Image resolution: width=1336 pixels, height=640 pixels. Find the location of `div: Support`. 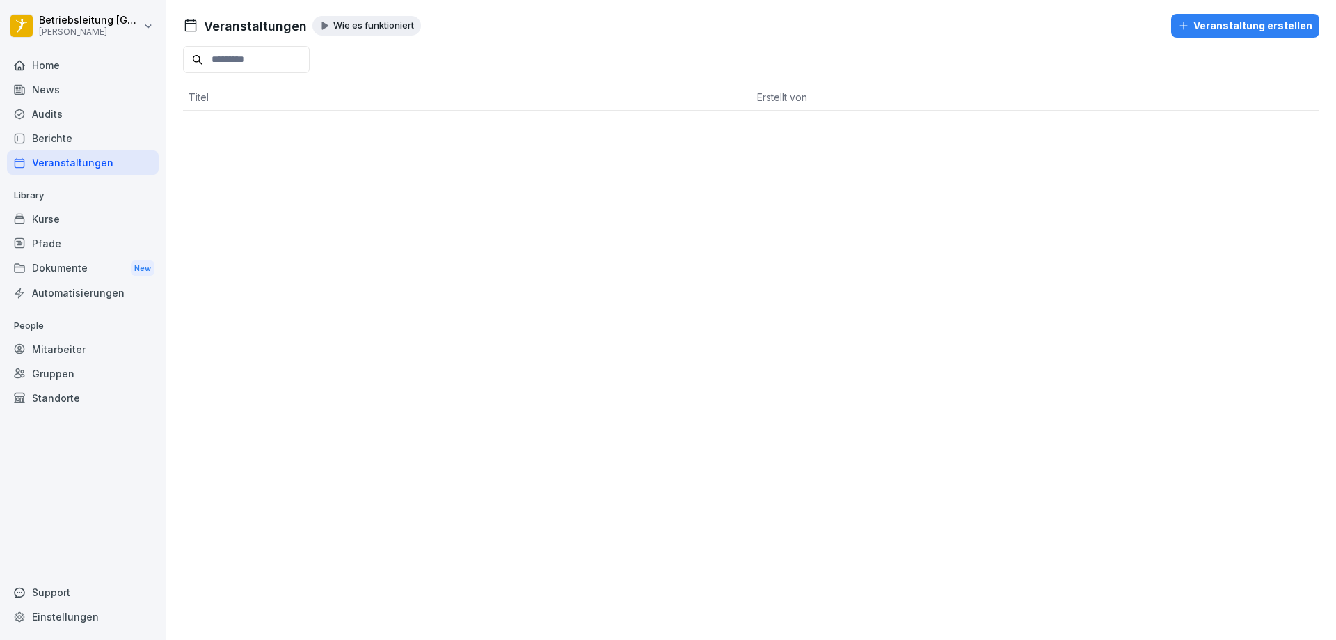

div: Support is located at coordinates (83, 592).